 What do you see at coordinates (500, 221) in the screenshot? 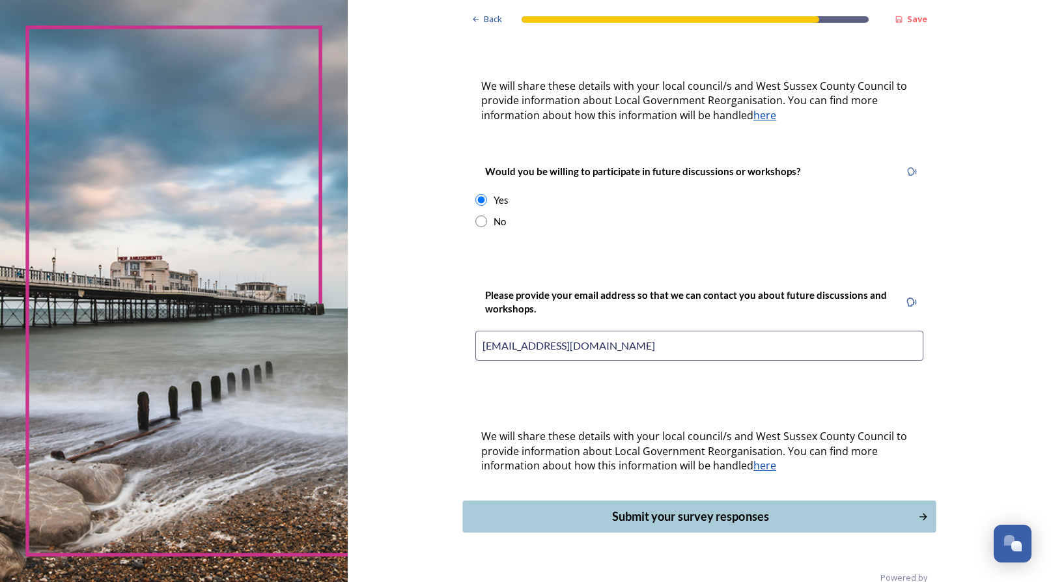
I see `div: No` at bounding box center [500, 221].